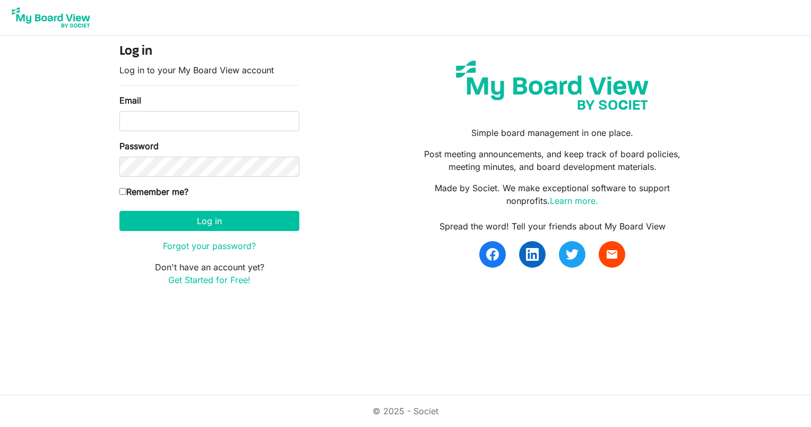 The height and width of the screenshot is (427, 811). What do you see at coordinates (51, 18) in the screenshot?
I see `img: My Board View Logo` at bounding box center [51, 18].